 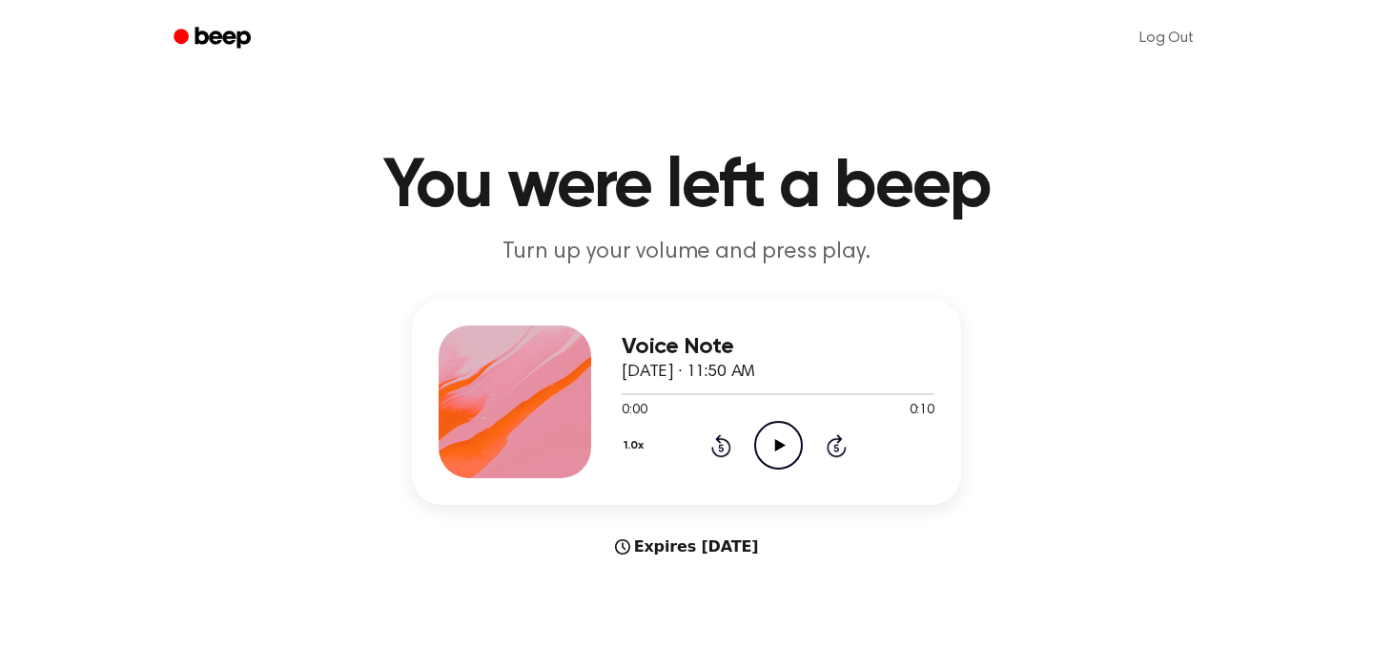 What do you see at coordinates (214, 38) in the screenshot?
I see `a: Beep` at bounding box center [214, 38].